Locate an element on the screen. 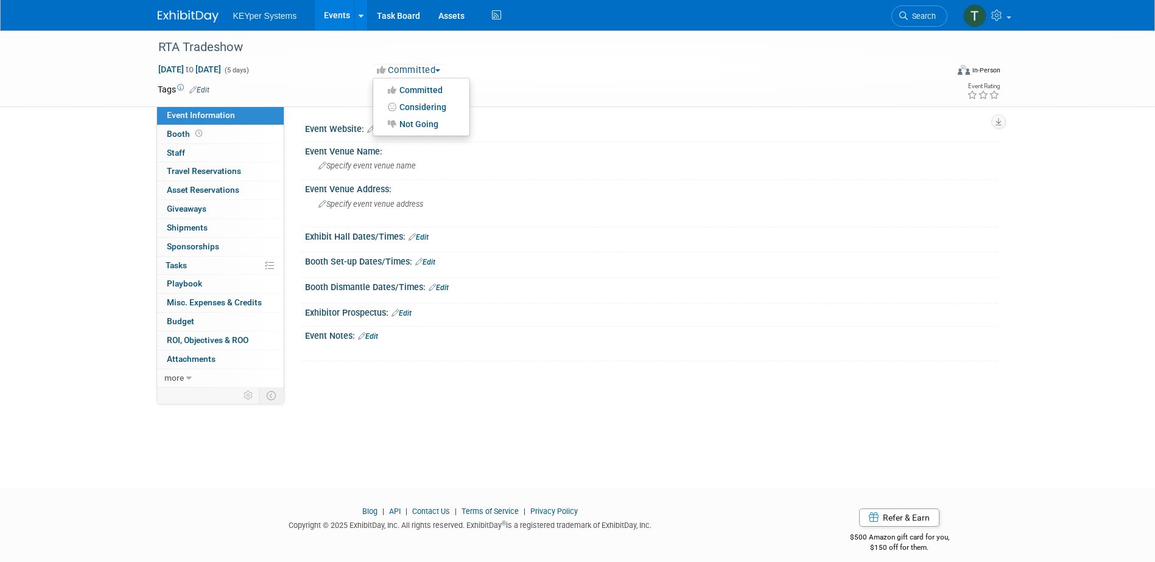  div: Event Notes: is located at coordinates (651, 335).